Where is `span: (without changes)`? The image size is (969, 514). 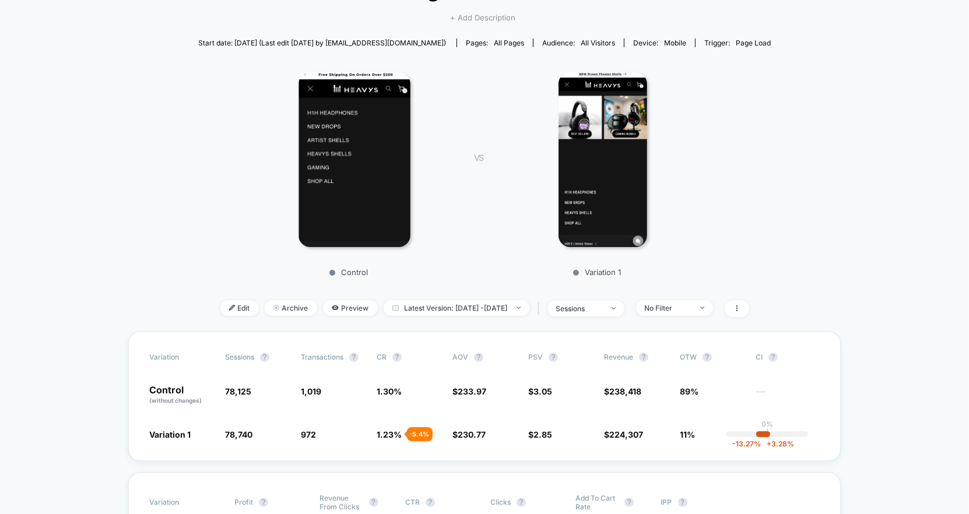 span: (without changes) is located at coordinates (175, 400).